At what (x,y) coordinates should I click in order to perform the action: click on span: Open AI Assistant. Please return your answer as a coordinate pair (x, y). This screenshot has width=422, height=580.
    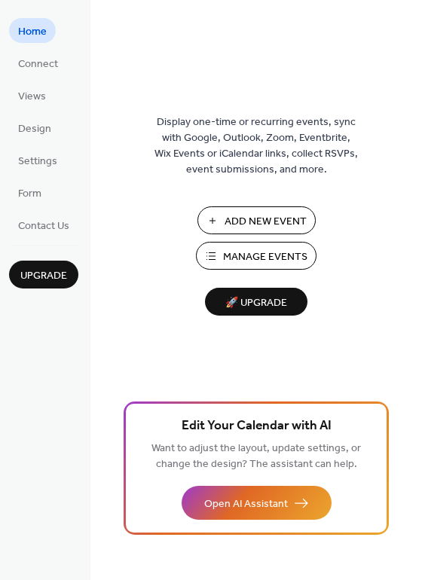
    Looking at the image, I should click on (245, 504).